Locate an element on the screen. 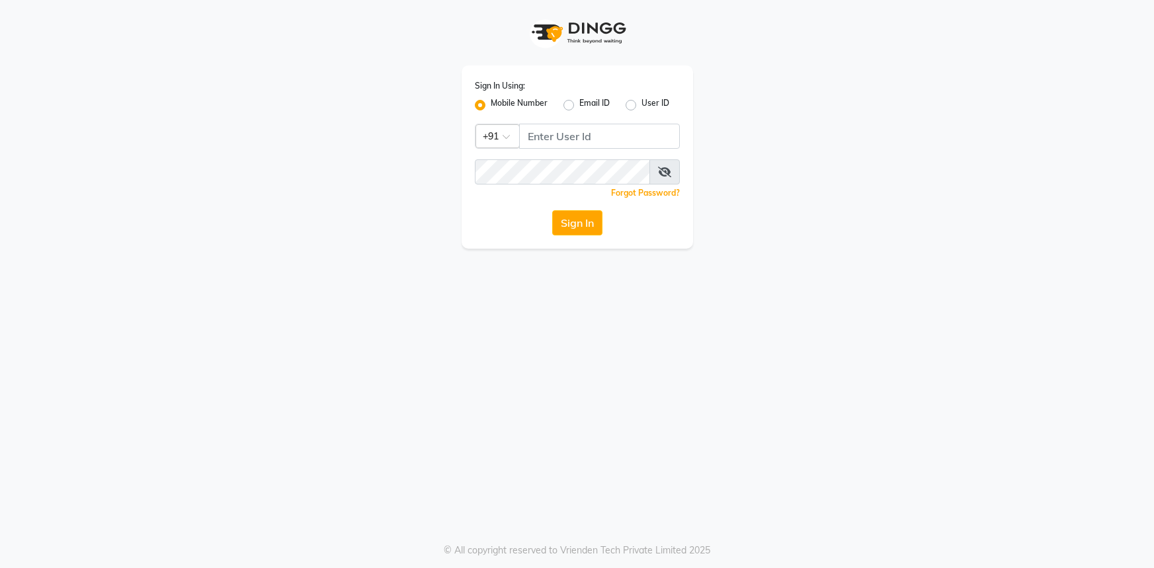 The height and width of the screenshot is (568, 1154). img: logo1.svg is located at coordinates (577, 32).